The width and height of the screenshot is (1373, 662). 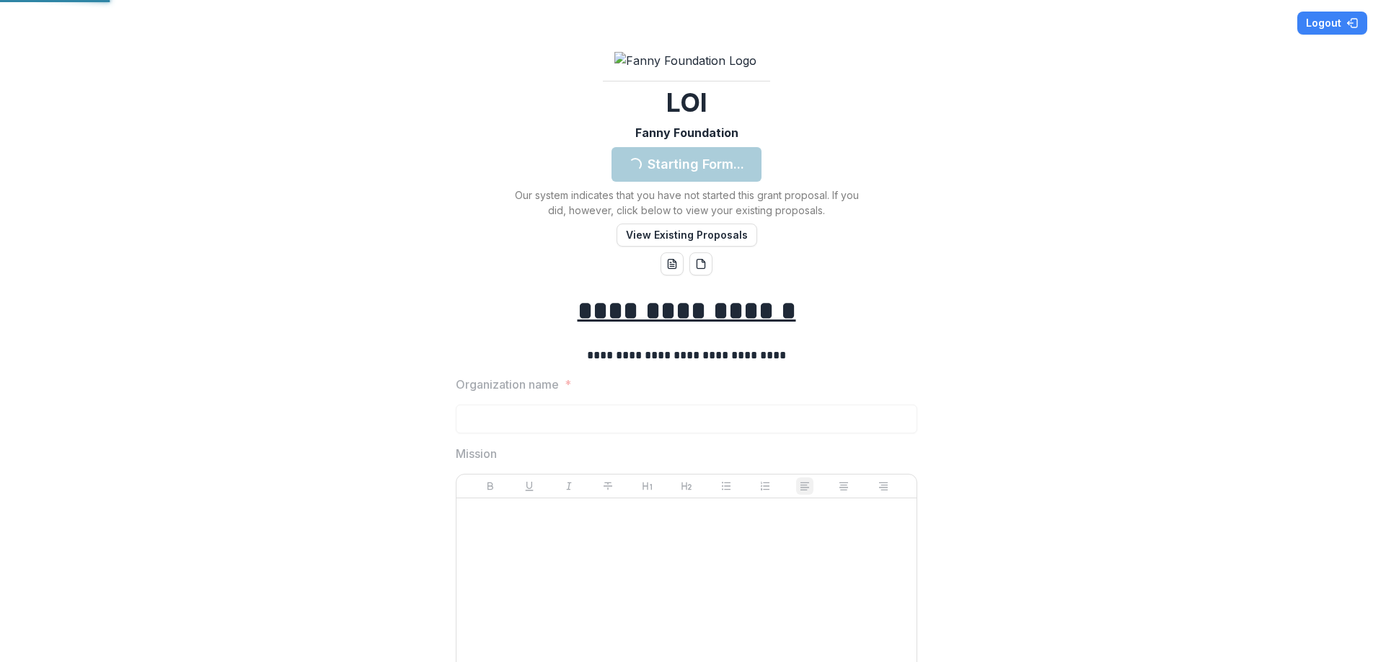 What do you see at coordinates (687, 61) in the screenshot?
I see `img: Fanny Foundation Logo` at bounding box center [687, 61].